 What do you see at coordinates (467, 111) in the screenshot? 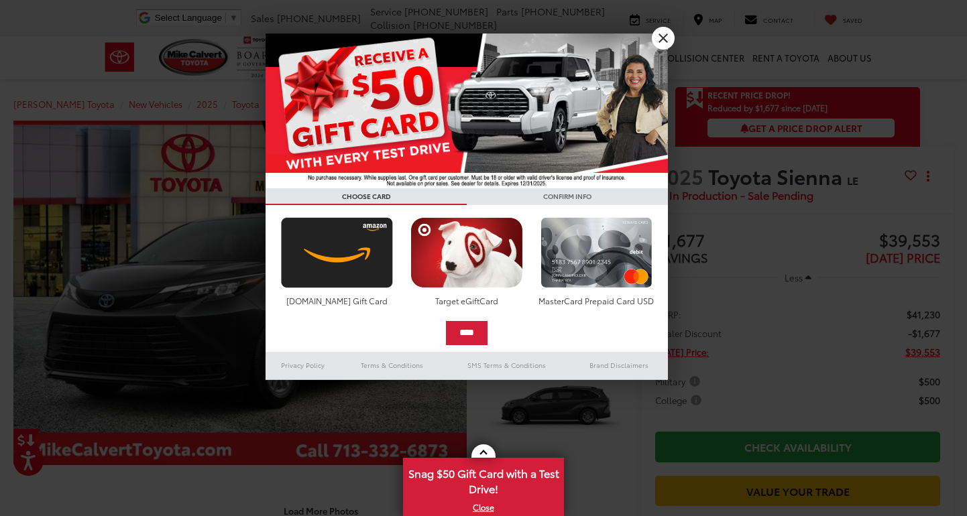
I see `img: 55838_top_625864.jpg` at bounding box center [467, 111].